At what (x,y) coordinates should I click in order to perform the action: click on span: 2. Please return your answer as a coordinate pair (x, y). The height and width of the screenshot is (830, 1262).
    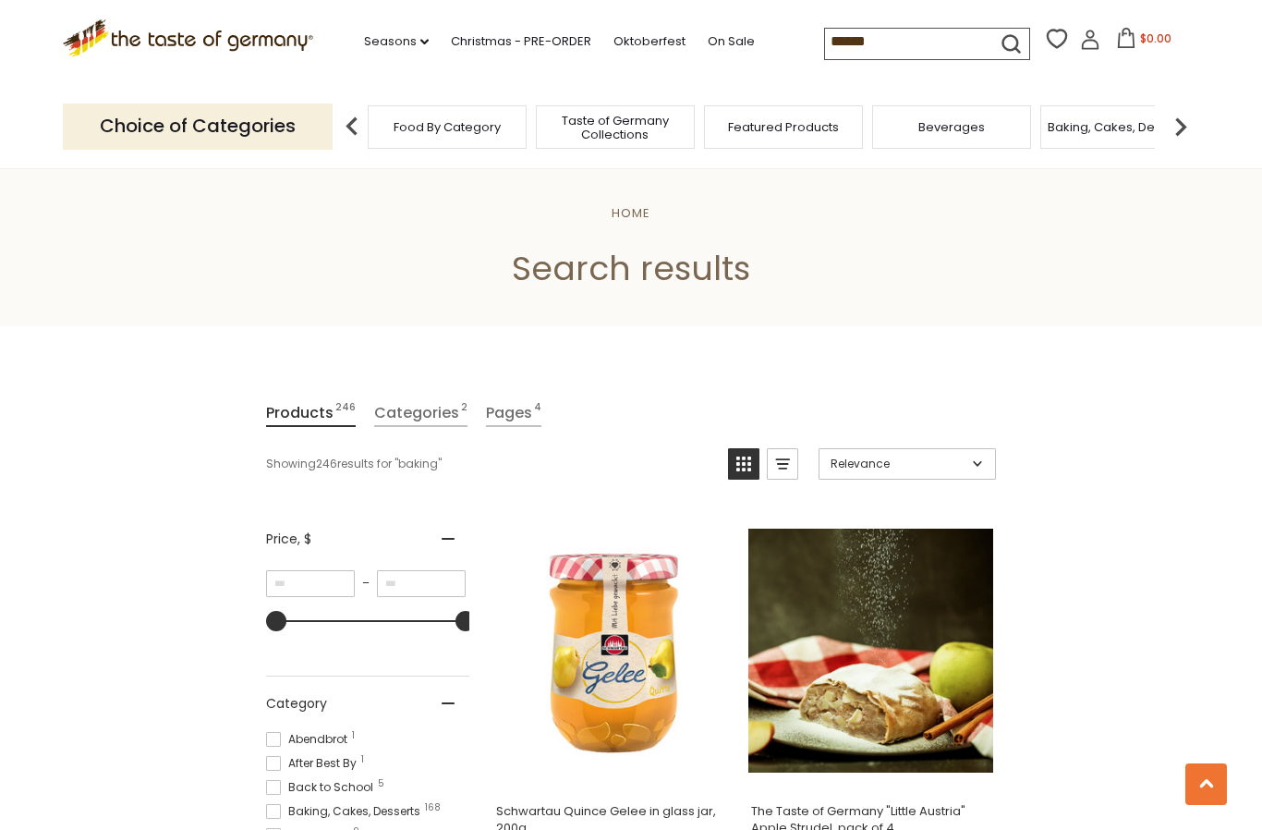
    Looking at the image, I should click on (464, 412).